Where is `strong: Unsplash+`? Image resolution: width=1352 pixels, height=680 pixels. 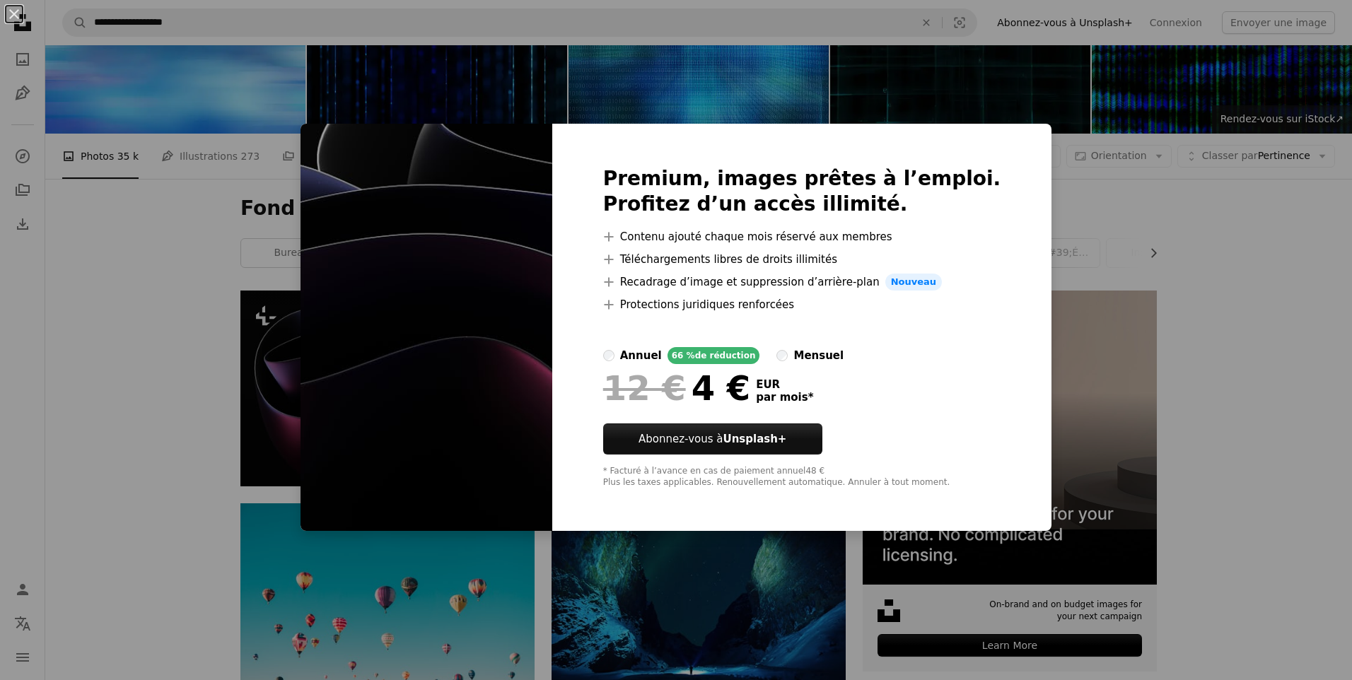 strong: Unsplash+ is located at coordinates (755, 439).